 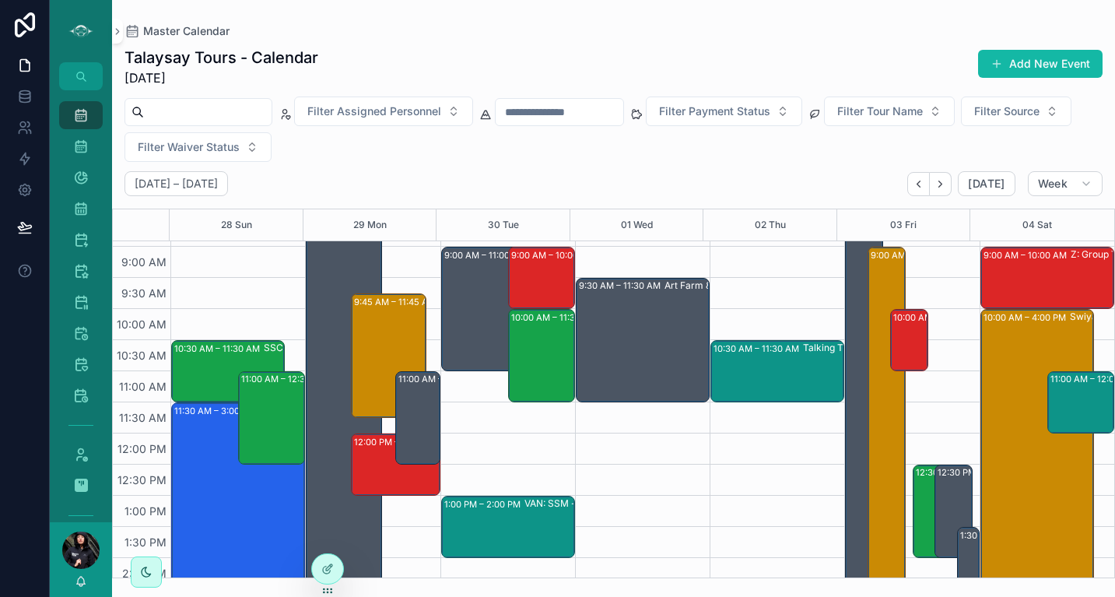 I want to click on span: Filter Tour Name, so click(x=880, y=111).